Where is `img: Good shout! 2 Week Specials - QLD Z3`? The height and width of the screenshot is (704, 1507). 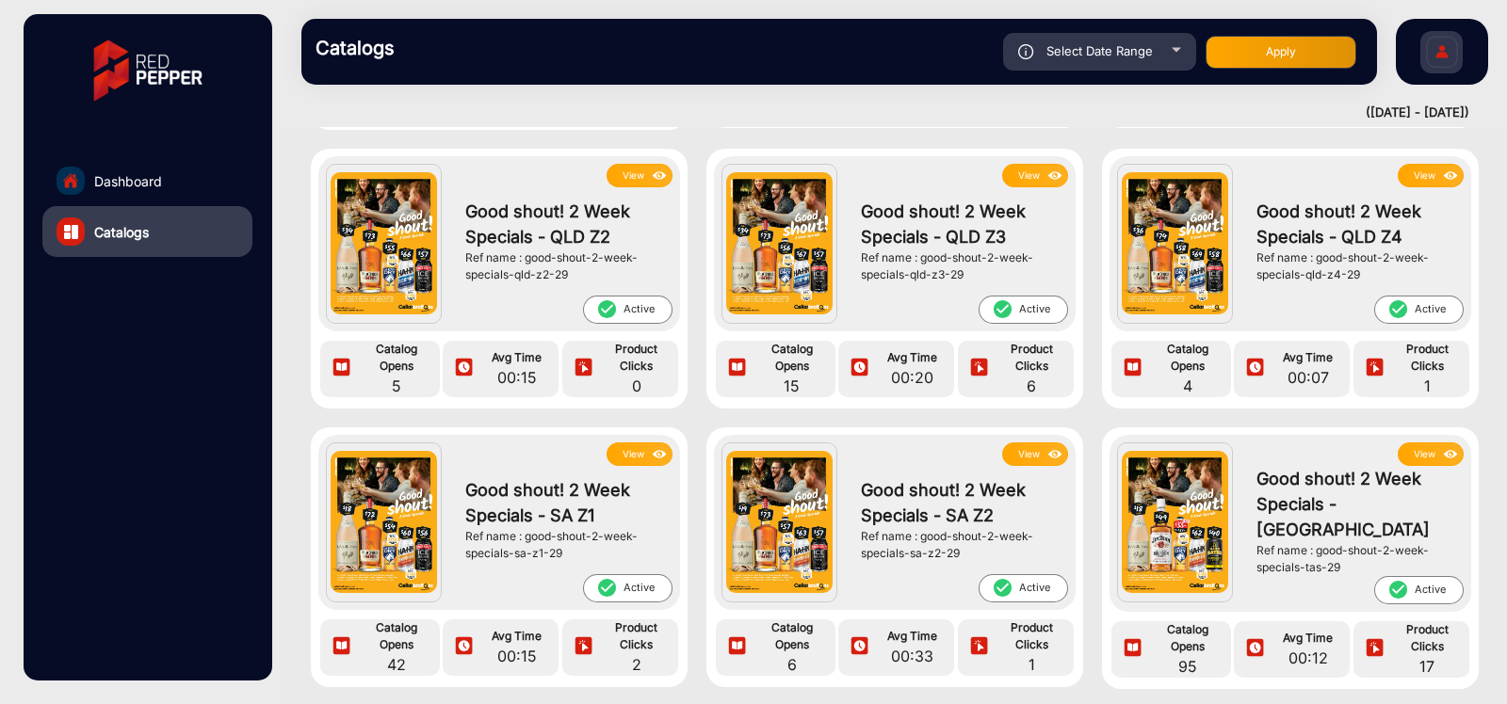
img: Good shout! 2 Week Specials - QLD Z3 is located at coordinates (779, 243).